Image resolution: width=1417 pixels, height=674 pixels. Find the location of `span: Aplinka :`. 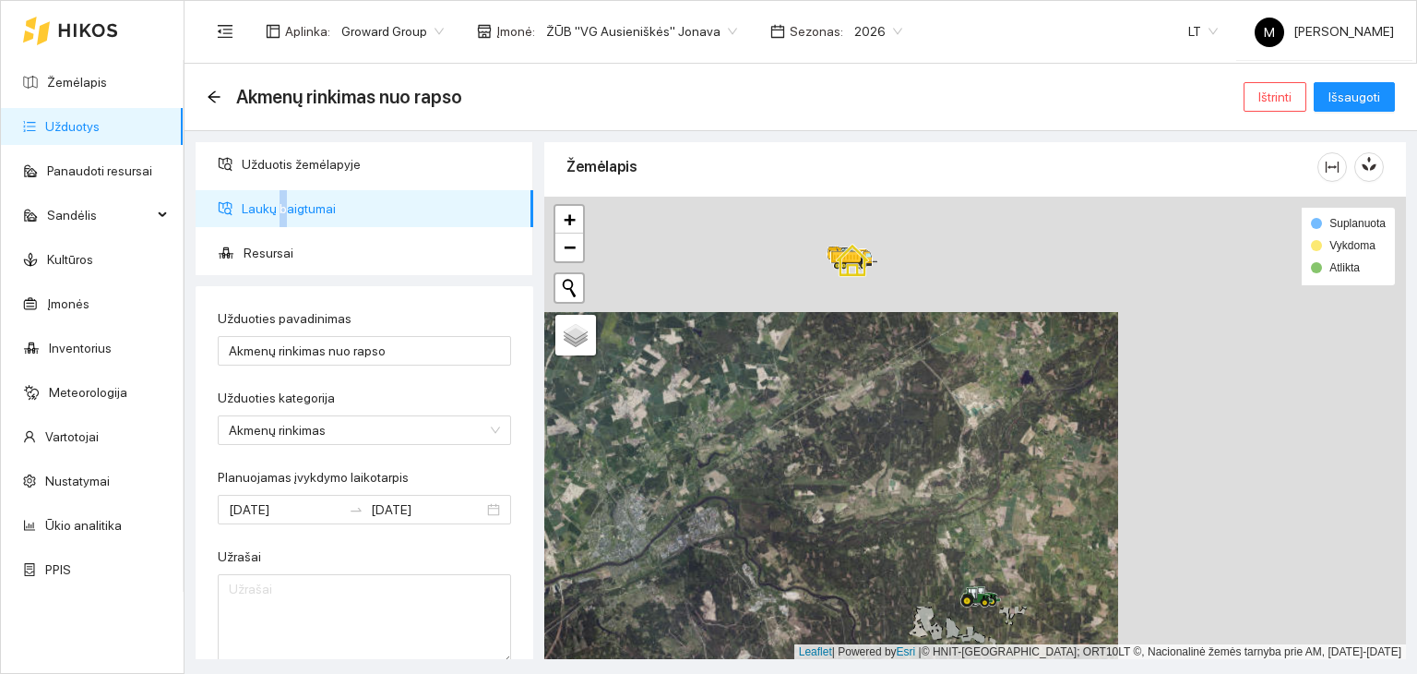

span: Aplinka : is located at coordinates (307, 31).